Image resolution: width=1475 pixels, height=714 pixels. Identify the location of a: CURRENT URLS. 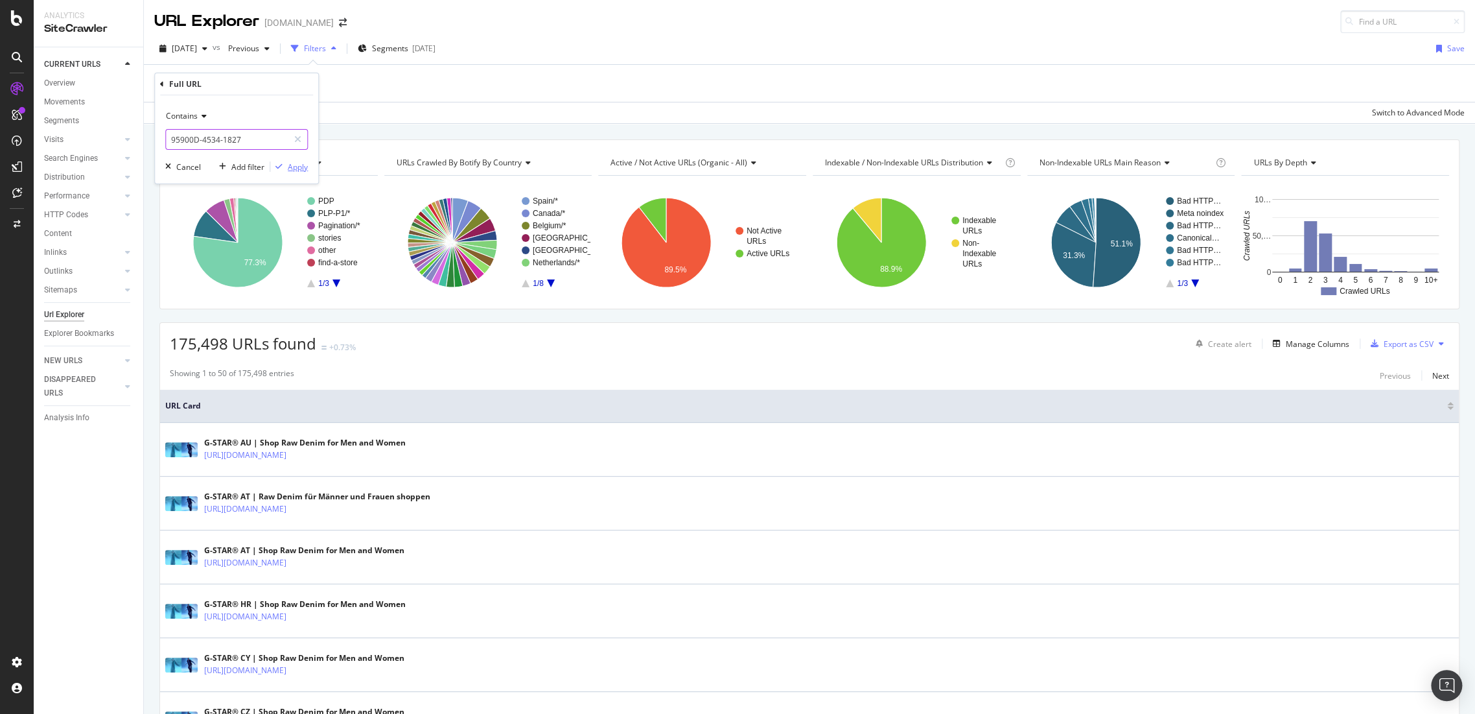
(82, 64).